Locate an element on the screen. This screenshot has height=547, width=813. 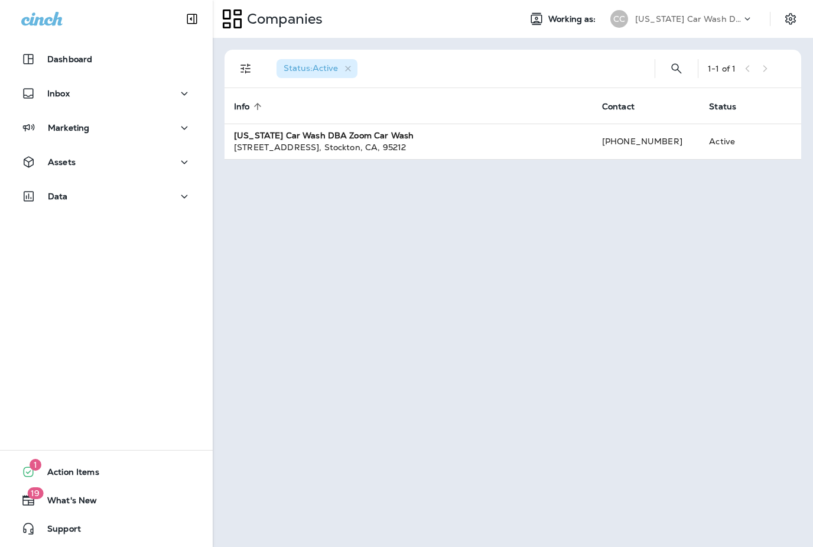
p: Data is located at coordinates (58, 196).